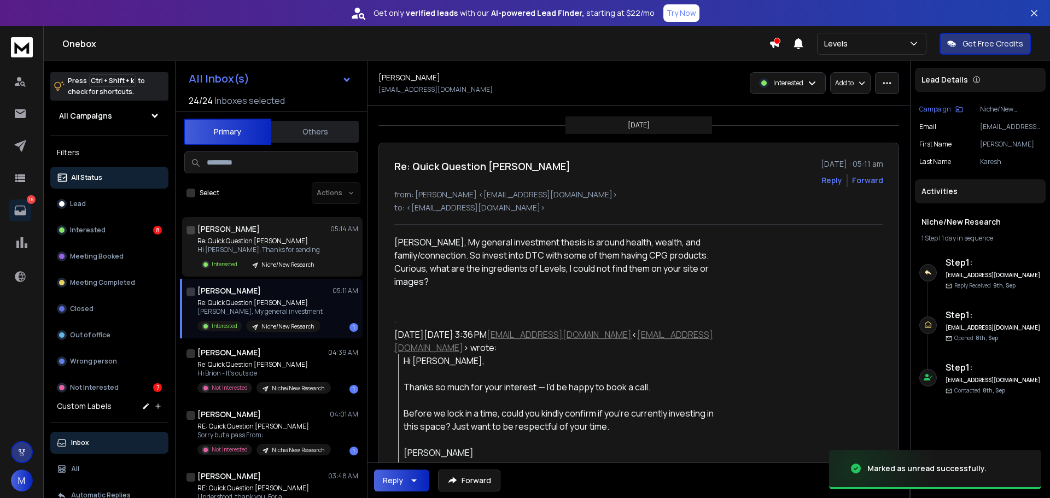 The image size is (1050, 498). What do you see at coordinates (514, 13) in the screenshot?
I see `p: Get only with our starting at $22/mo` at bounding box center [514, 13].